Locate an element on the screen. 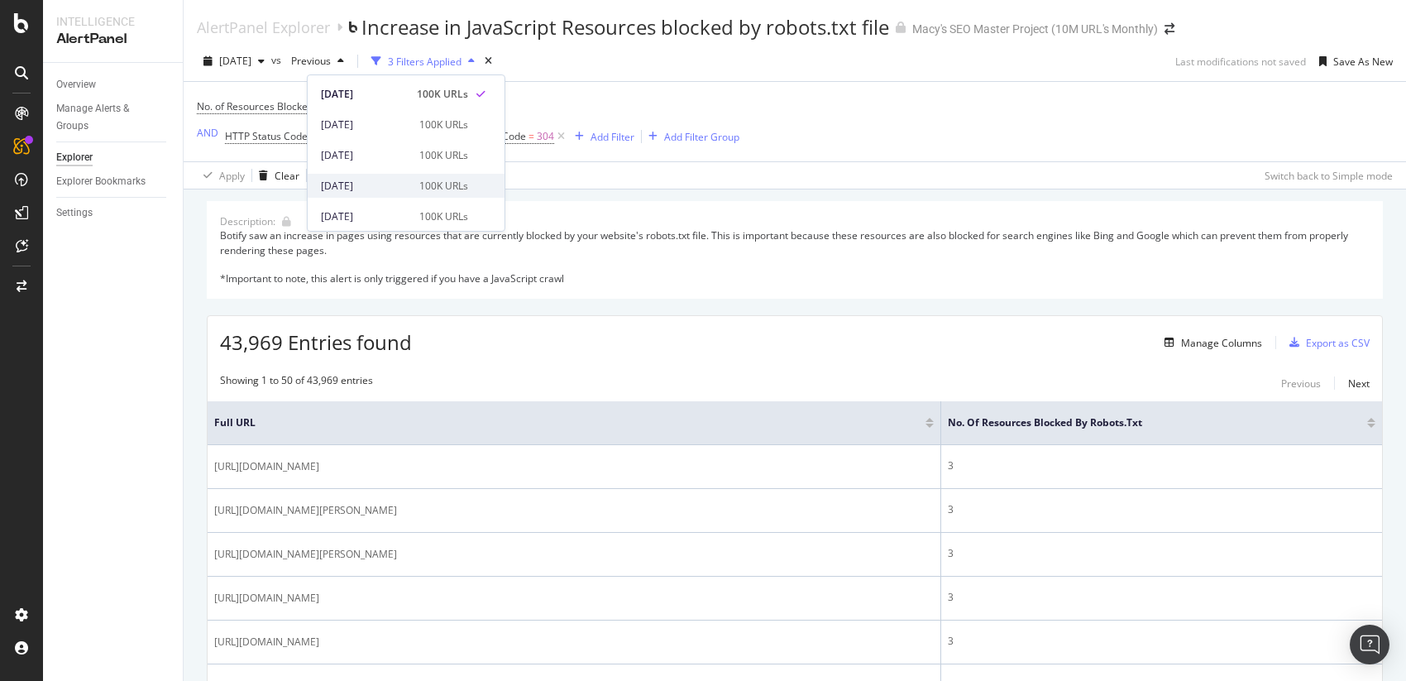 This screenshot has width=1406, height=681. div: Last modifications not saved is located at coordinates (1241, 61).